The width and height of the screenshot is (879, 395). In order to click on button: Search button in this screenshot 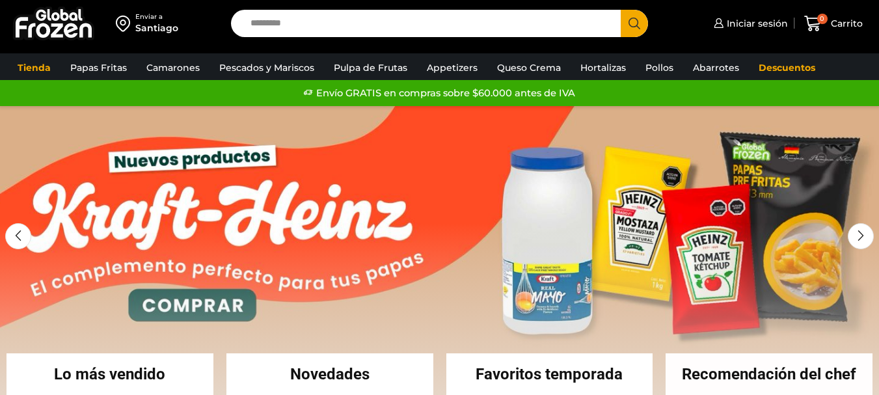, I will do `click(634, 23)`.